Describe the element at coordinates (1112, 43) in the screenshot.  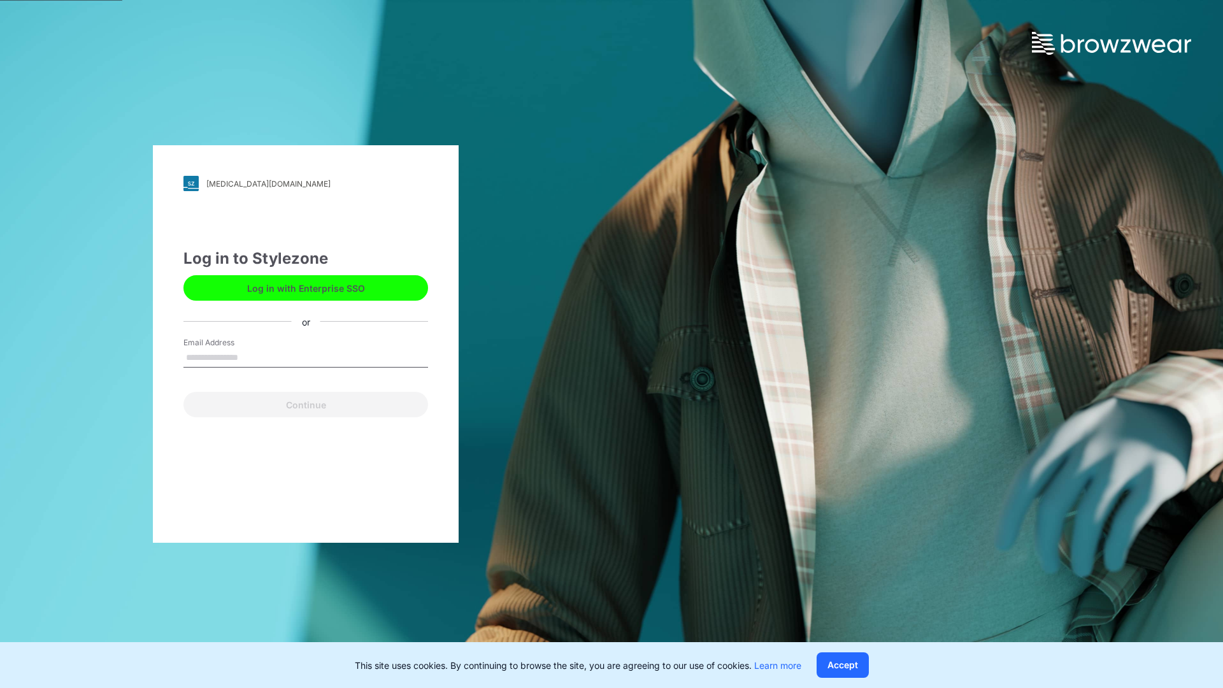
I see `img: browzwear-logo.73288ffb.svg` at that location.